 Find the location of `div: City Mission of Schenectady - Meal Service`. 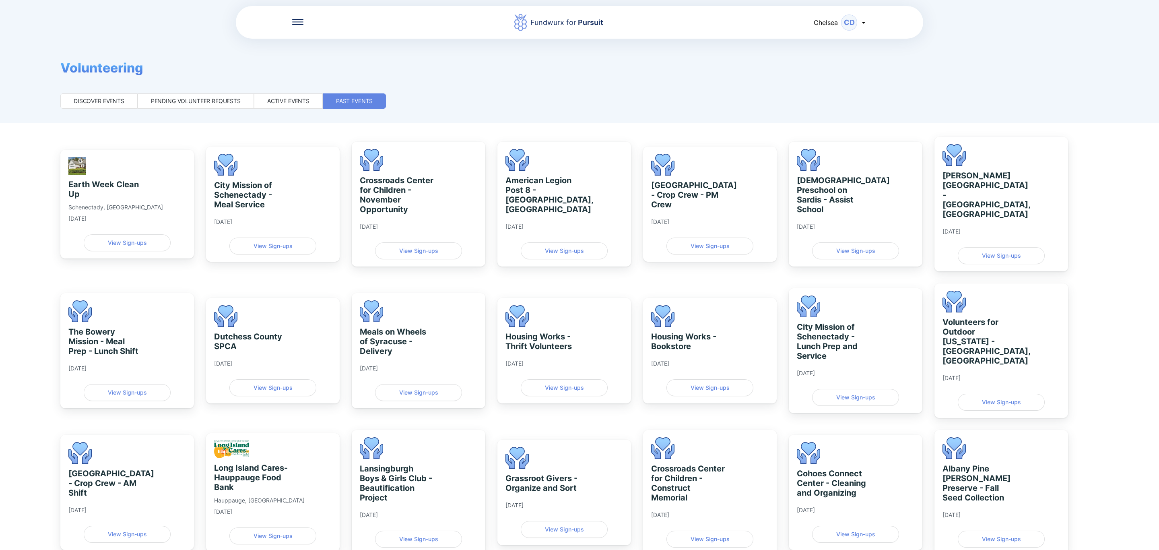

div: City Mission of Schenectady - Meal Service is located at coordinates (251, 195).